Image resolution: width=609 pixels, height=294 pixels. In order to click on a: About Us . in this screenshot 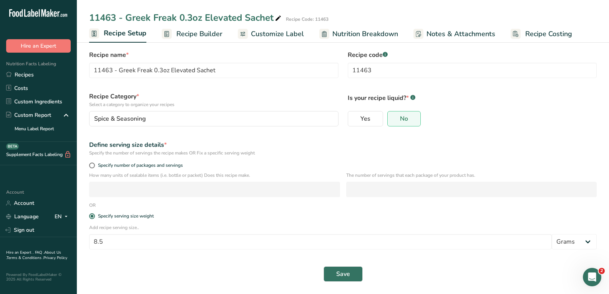, I will do `click(33, 255)`.